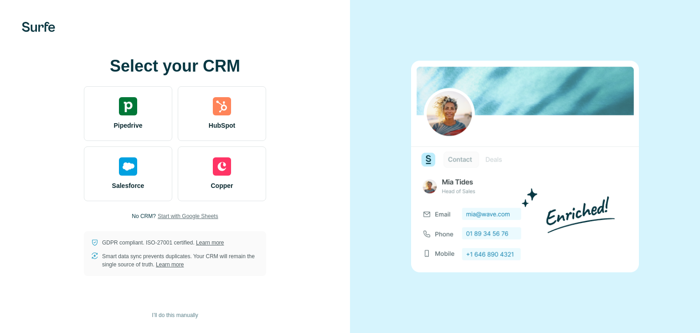 The height and width of the screenshot is (333, 700). Describe the element at coordinates (128, 166) in the screenshot. I see `img: salesforce's logo` at that location.